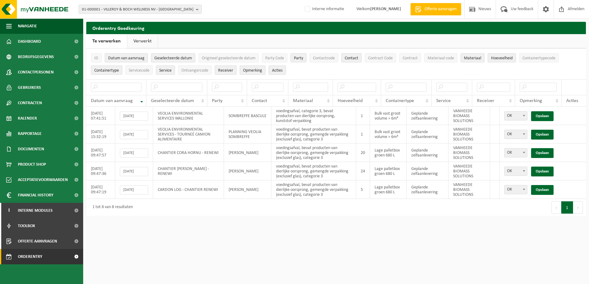 The width and height of the screenshot is (589, 284). I want to click on button: Party CodeParty Code: Activate to sort, so click(274, 58).